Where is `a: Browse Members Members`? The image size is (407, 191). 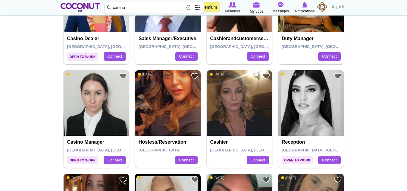
a: Browse Members Members is located at coordinates (233, 8).